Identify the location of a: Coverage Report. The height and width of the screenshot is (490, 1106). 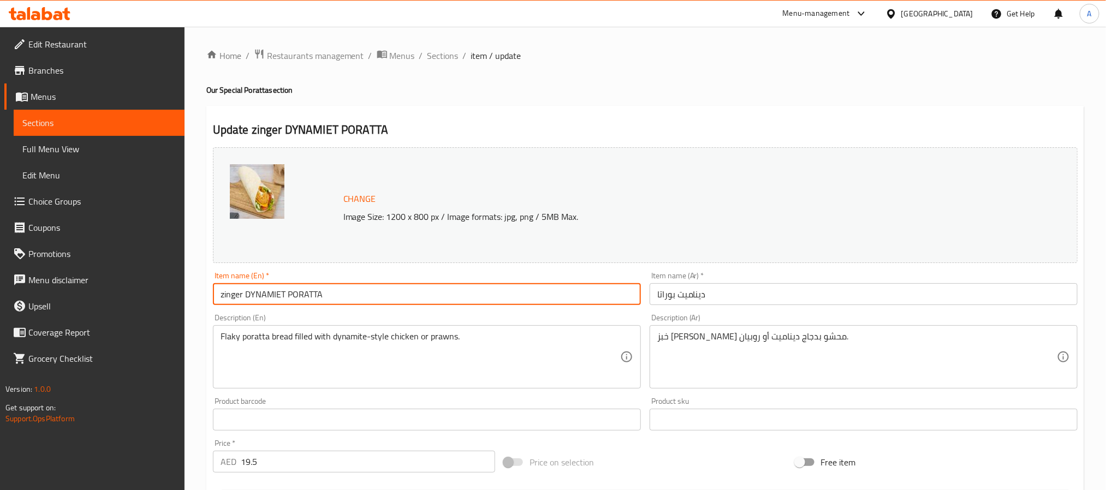
(94, 332).